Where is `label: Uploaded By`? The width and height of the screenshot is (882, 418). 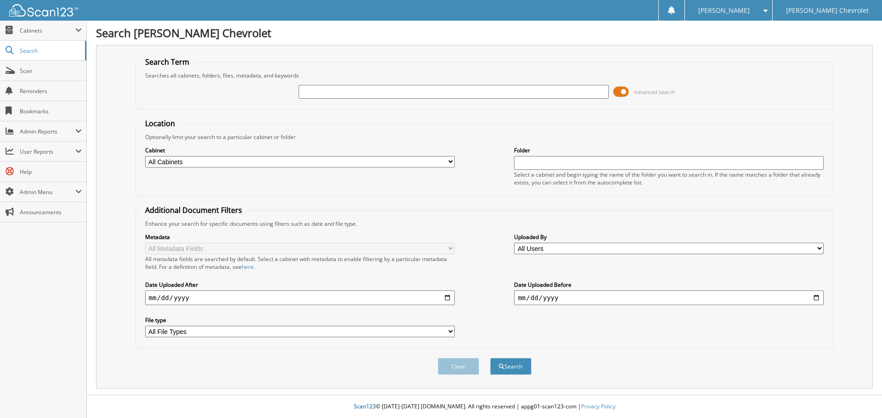
label: Uploaded By is located at coordinates (669, 237).